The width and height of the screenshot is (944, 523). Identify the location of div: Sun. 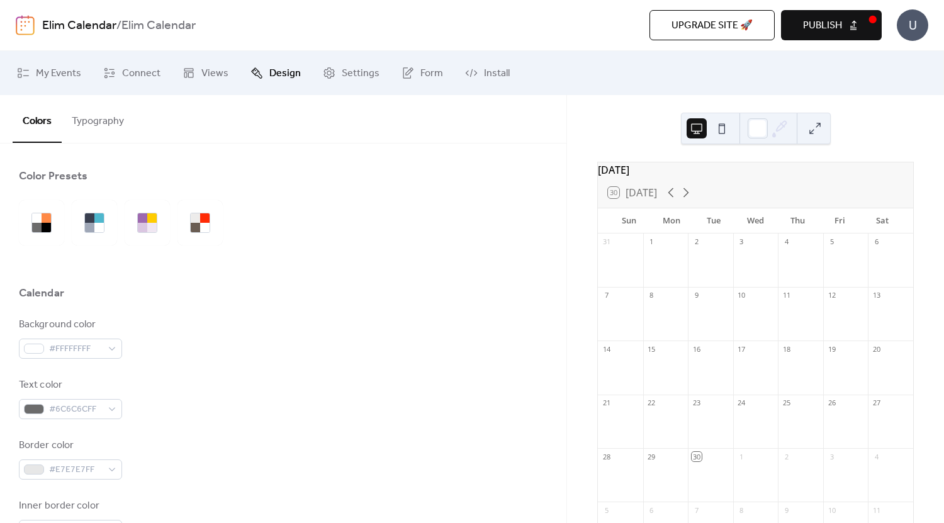
(628, 221).